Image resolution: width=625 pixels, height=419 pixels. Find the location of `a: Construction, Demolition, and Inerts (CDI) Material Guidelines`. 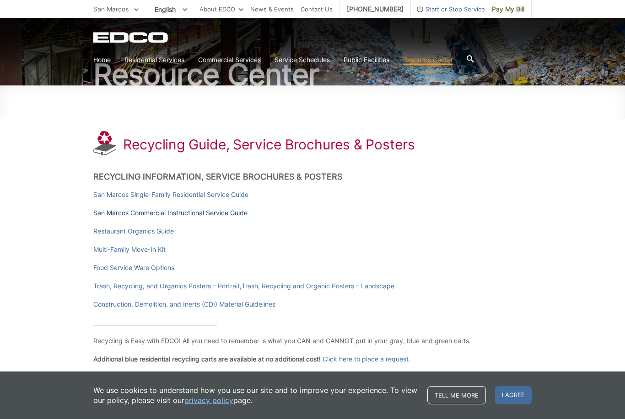

a: Construction, Demolition, and Inerts (CDI) Material Guidelines is located at coordinates (184, 304).